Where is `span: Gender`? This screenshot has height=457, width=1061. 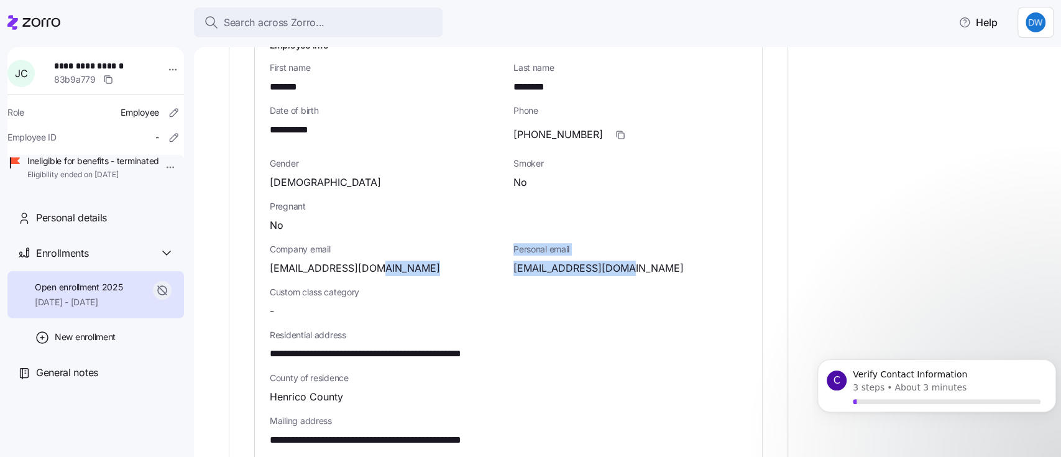 span: Gender is located at coordinates (387, 164).